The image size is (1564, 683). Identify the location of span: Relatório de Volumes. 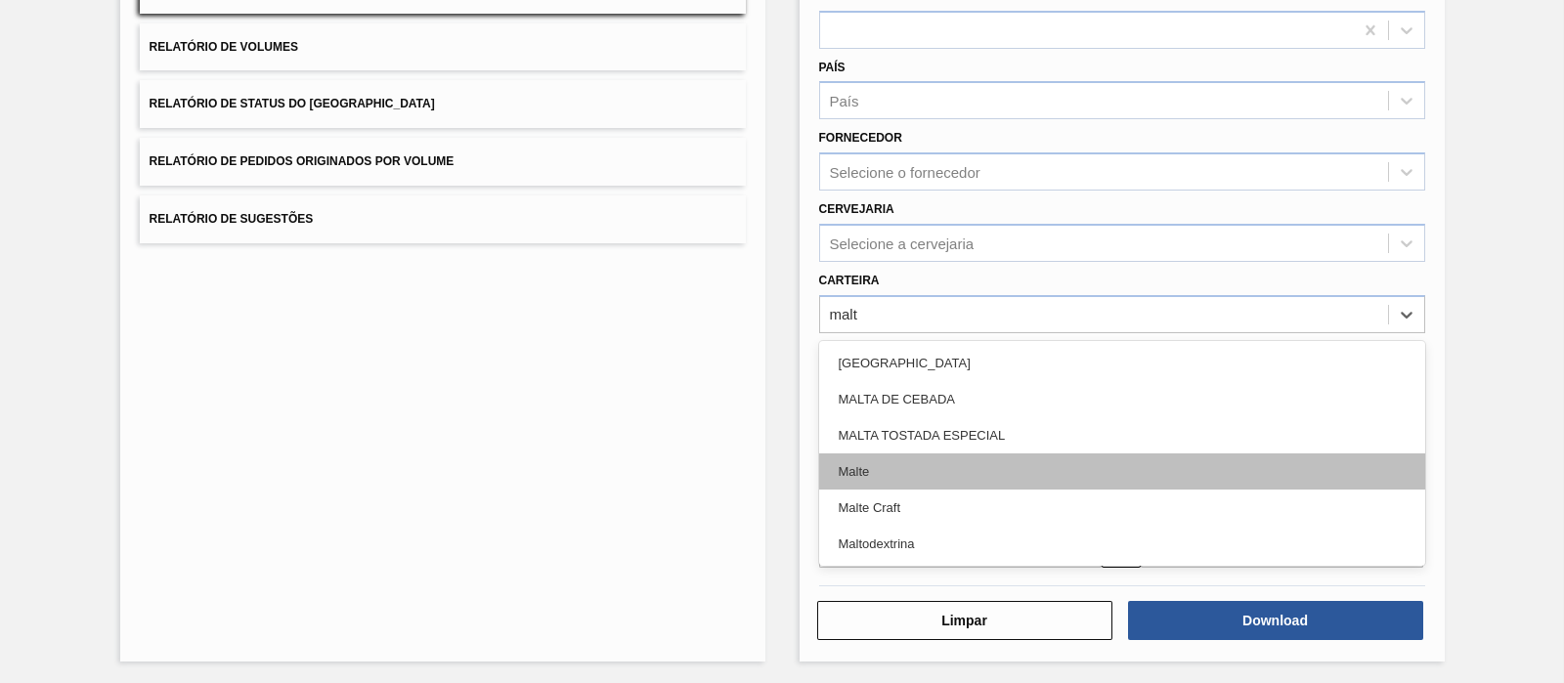
(224, 47).